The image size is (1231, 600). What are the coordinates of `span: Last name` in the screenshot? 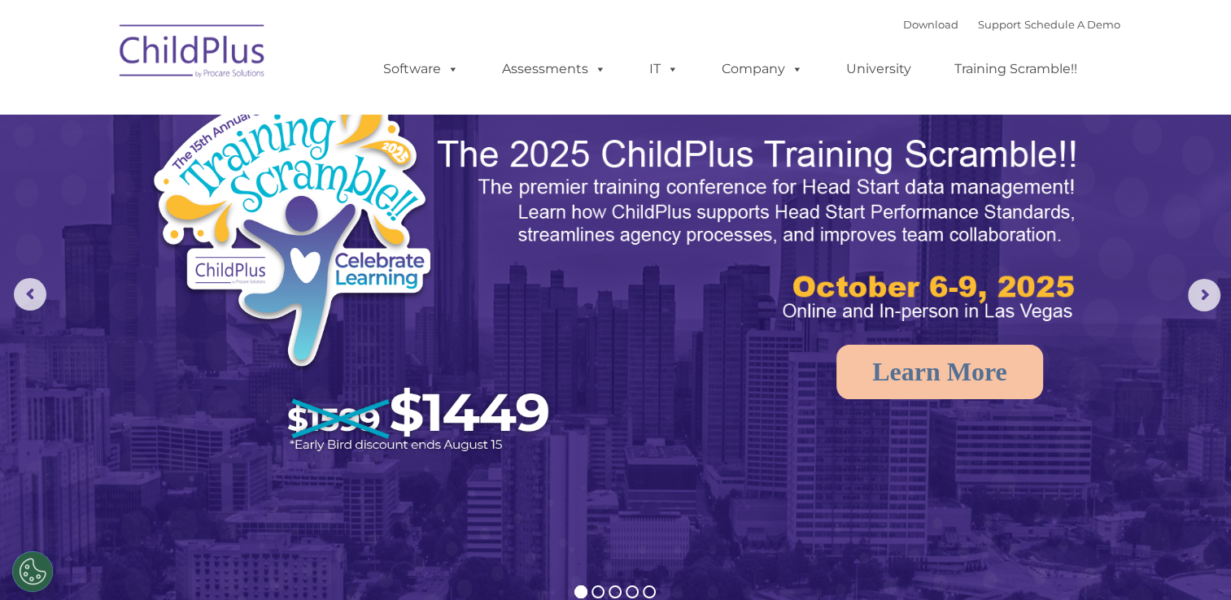 It's located at (251, 113).